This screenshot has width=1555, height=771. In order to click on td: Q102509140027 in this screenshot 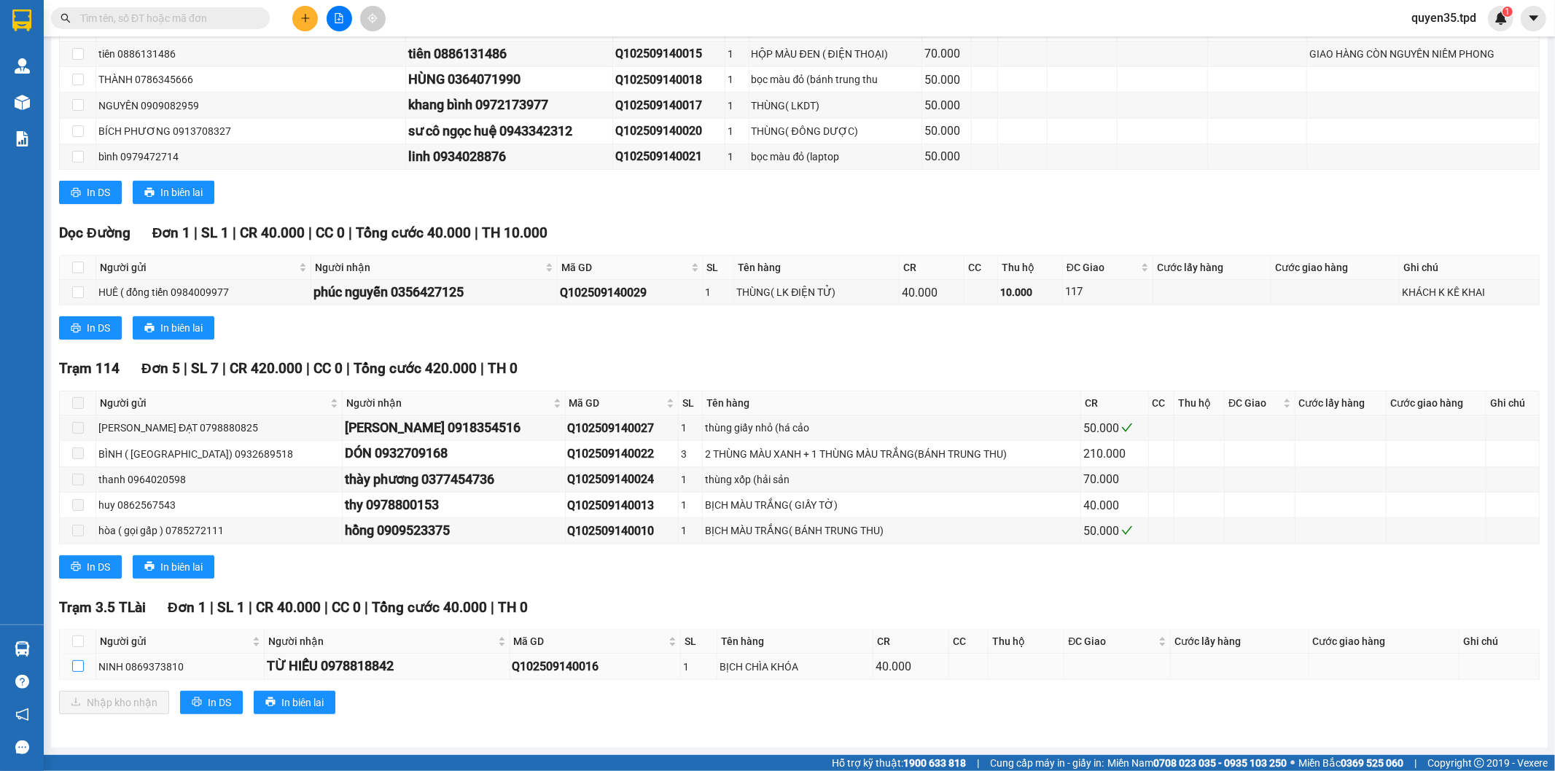, I will do `click(622, 428)`.